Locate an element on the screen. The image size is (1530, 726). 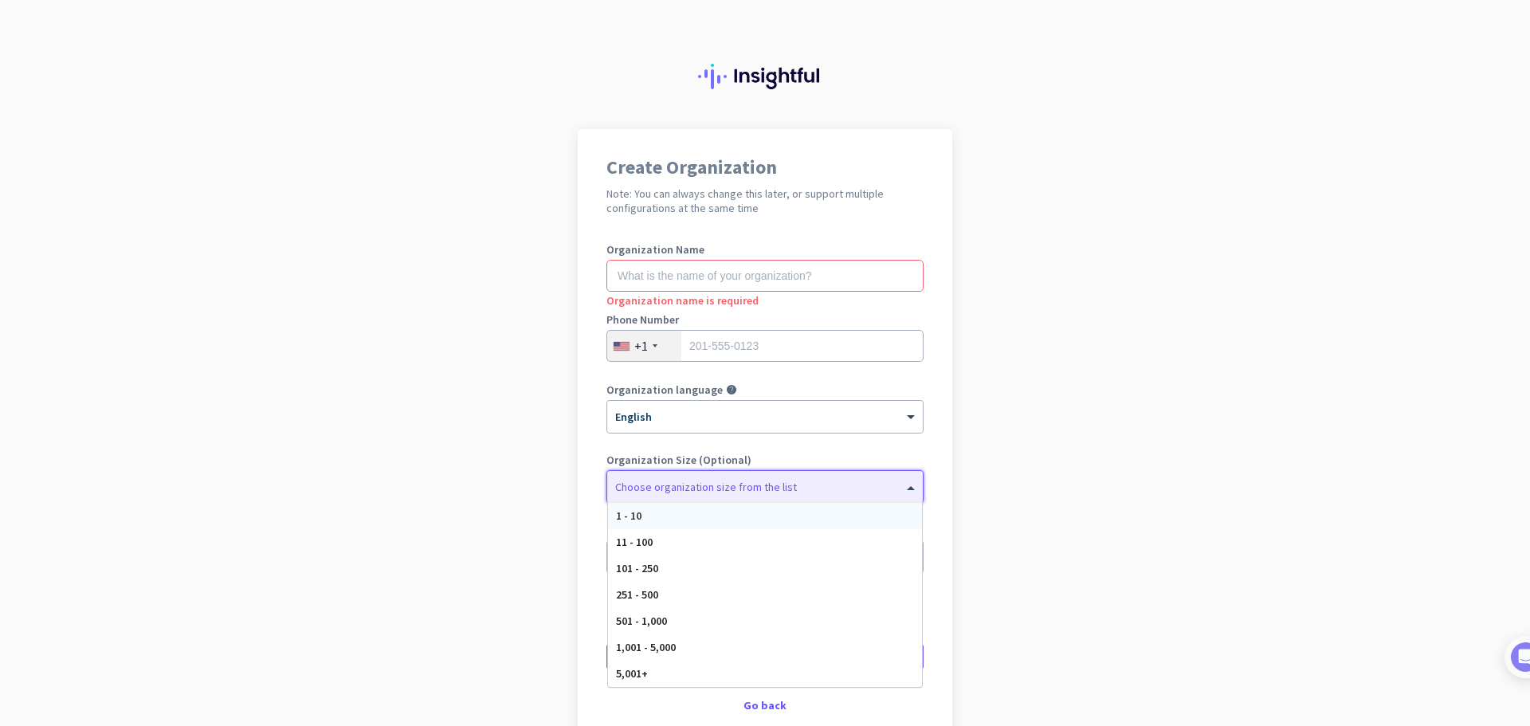
label: Phone Number is located at coordinates (765, 320).